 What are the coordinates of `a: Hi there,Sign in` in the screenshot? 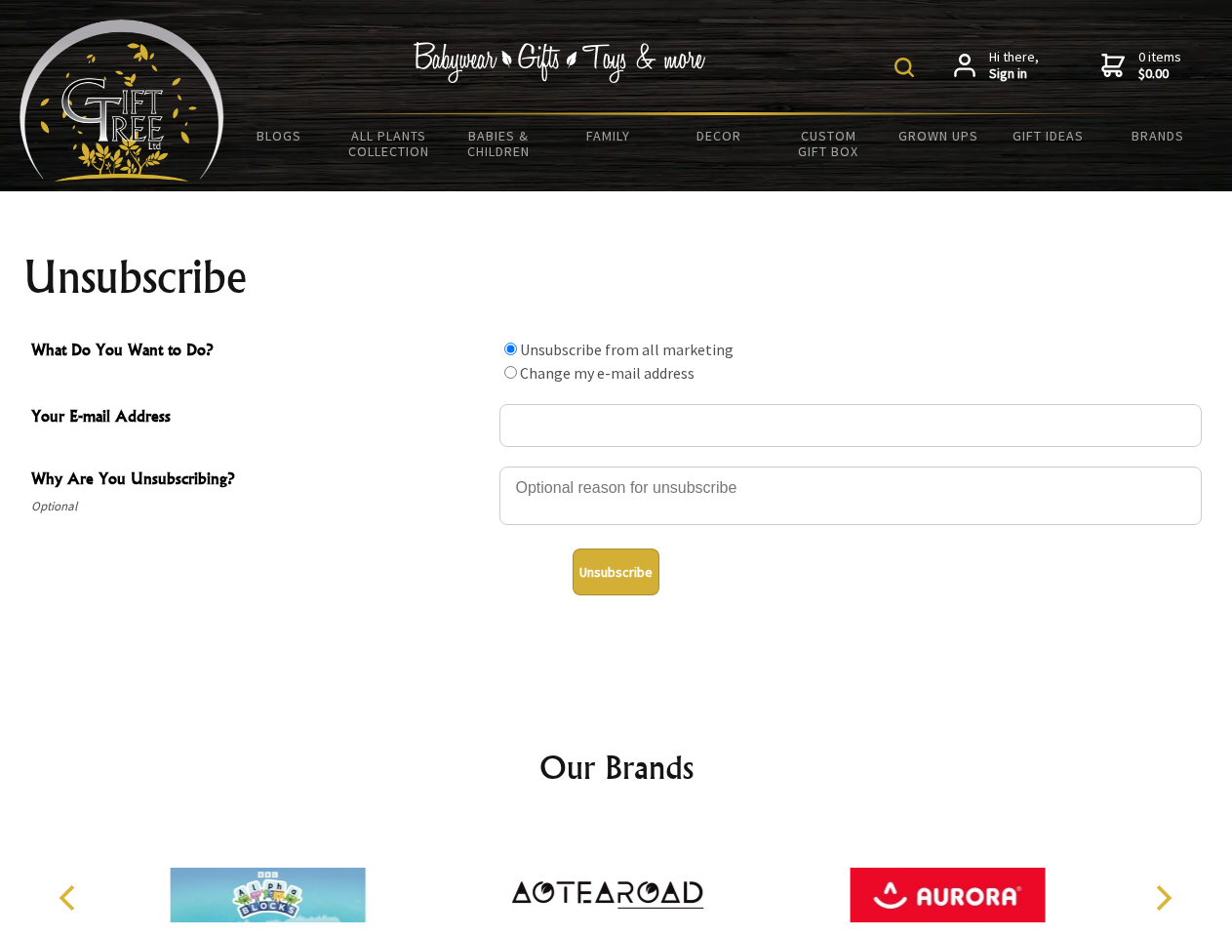 It's located at (996, 65).